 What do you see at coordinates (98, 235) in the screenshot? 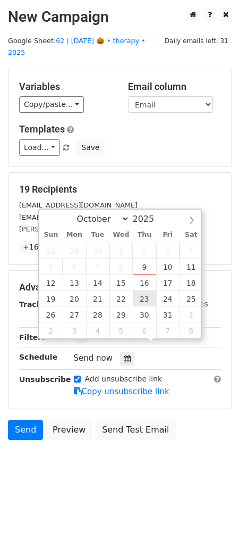
I see `span: Tue` at bounding box center [98, 235].